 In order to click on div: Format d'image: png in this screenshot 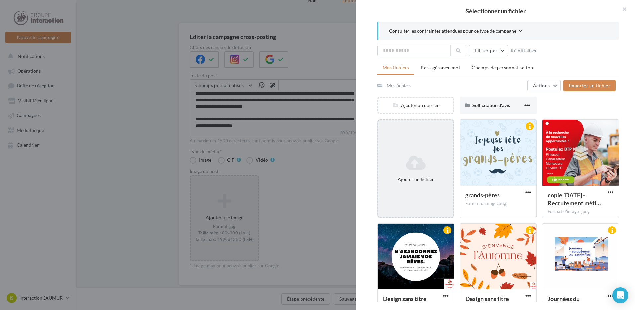, I will do `click(499, 203)`.